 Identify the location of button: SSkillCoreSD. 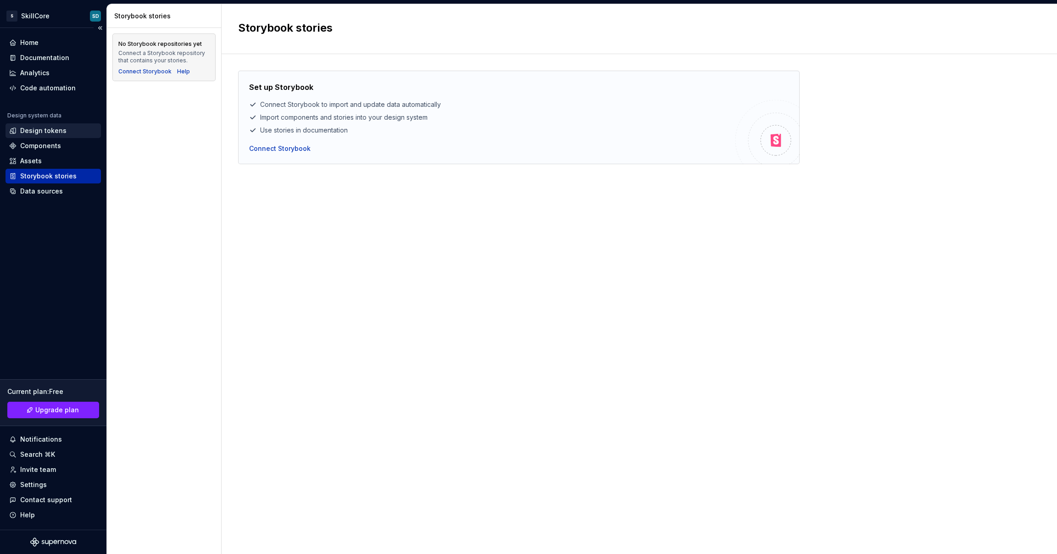
(53, 16).